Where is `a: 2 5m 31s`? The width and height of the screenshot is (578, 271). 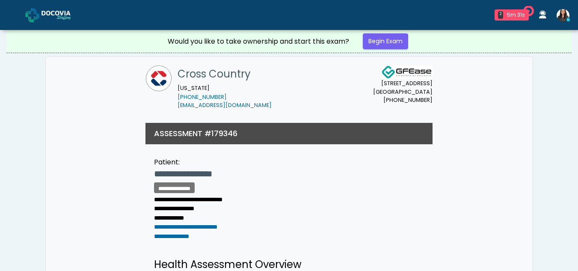
a: 2 5m 31s is located at coordinates (512, 15).